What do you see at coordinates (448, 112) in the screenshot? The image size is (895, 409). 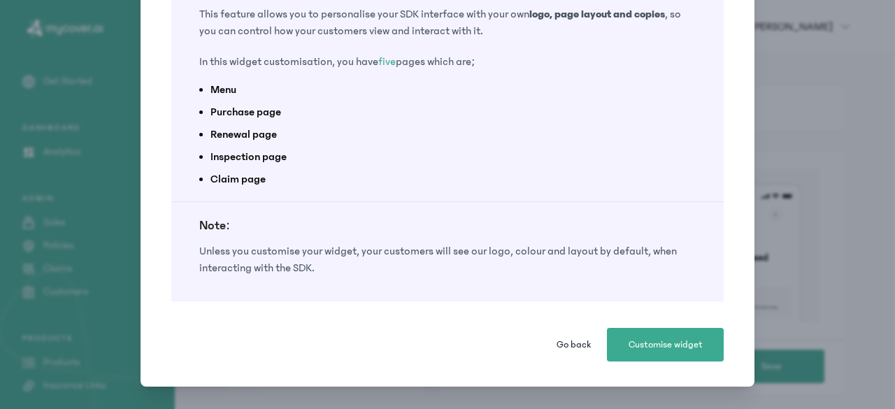 I see `li: Purchase page` at bounding box center [448, 112].